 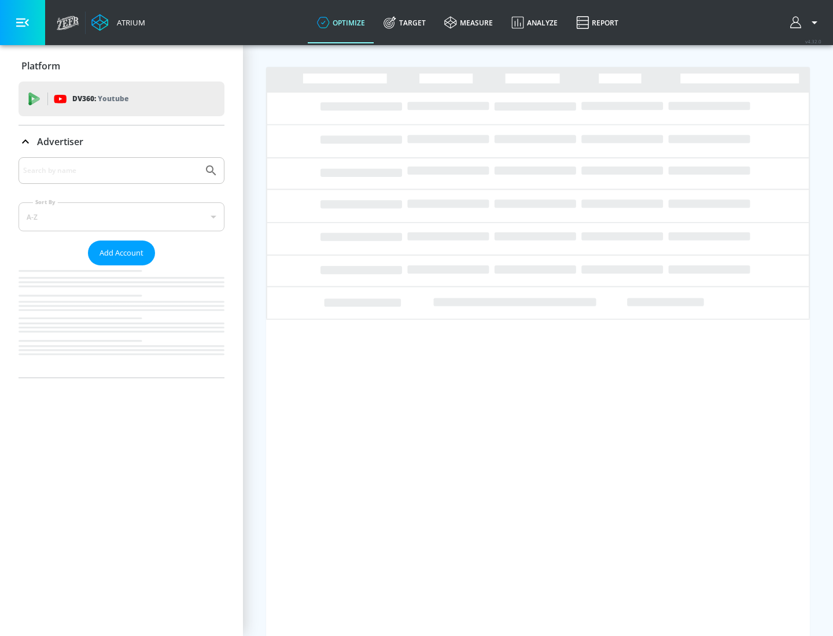 What do you see at coordinates (121, 253) in the screenshot?
I see `span: Add Account` at bounding box center [121, 253].